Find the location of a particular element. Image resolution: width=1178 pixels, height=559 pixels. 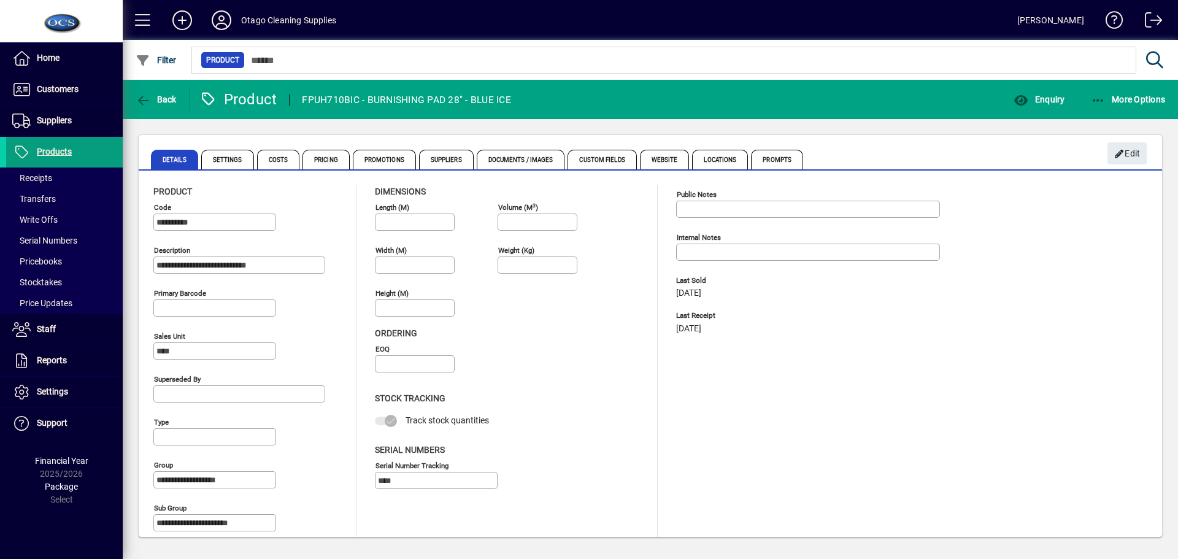

mat-label: Code is located at coordinates (163, 207).